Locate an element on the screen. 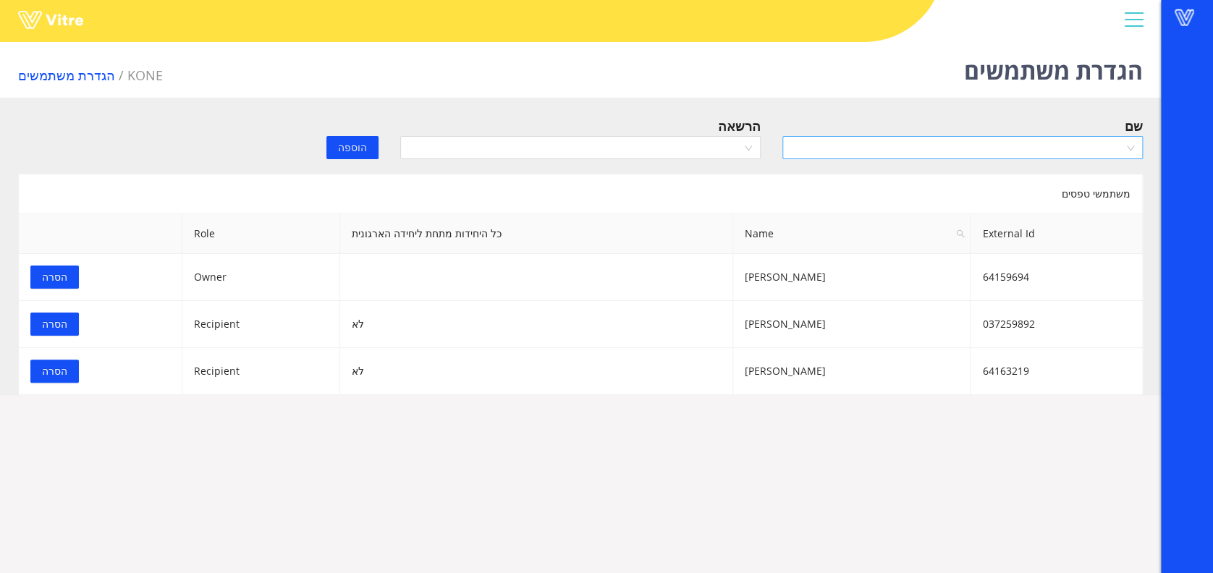 This screenshot has width=1213, height=573. button: הוספה is located at coordinates (353, 148).